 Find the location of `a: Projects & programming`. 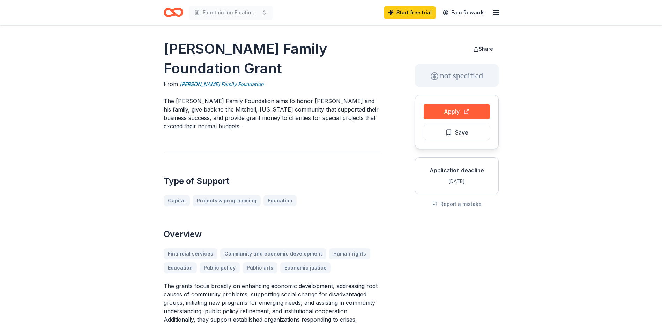

a: Projects & programming is located at coordinates (227, 200).